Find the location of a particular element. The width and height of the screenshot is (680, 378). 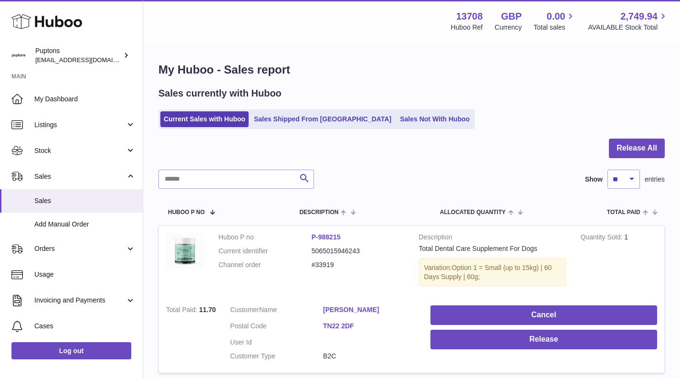

button: Release is located at coordinates (544, 339).